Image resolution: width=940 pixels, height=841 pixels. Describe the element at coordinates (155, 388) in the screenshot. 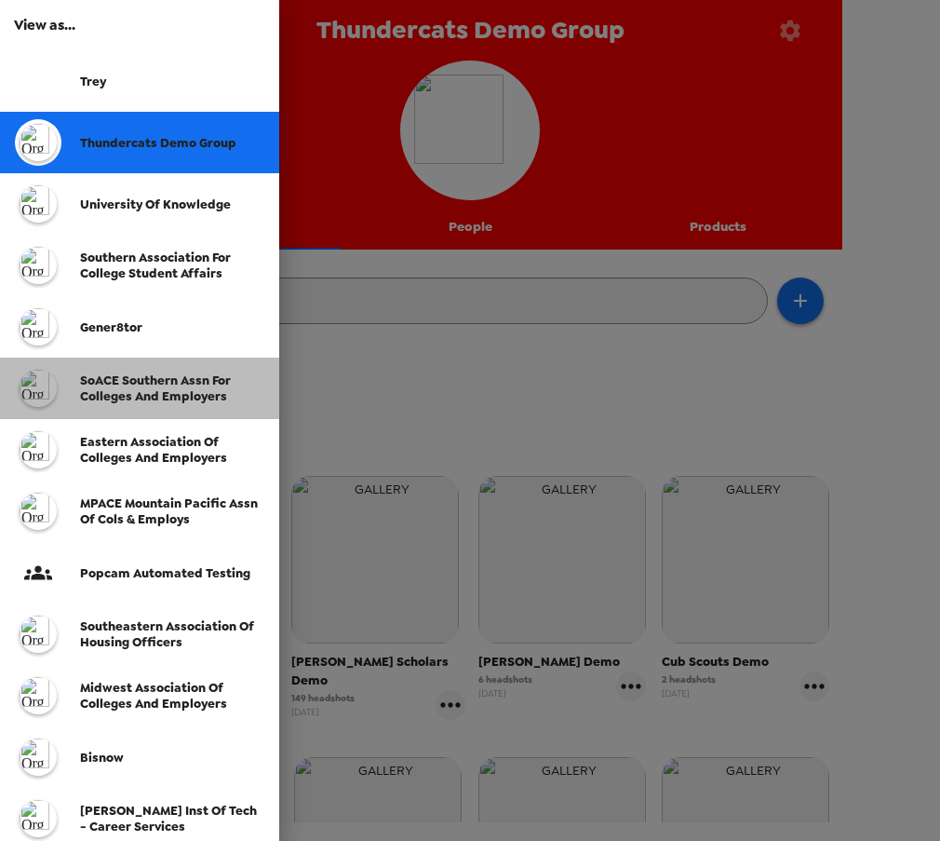

I see `span: SoACE Southern Assn for Colleges and Employers` at that location.